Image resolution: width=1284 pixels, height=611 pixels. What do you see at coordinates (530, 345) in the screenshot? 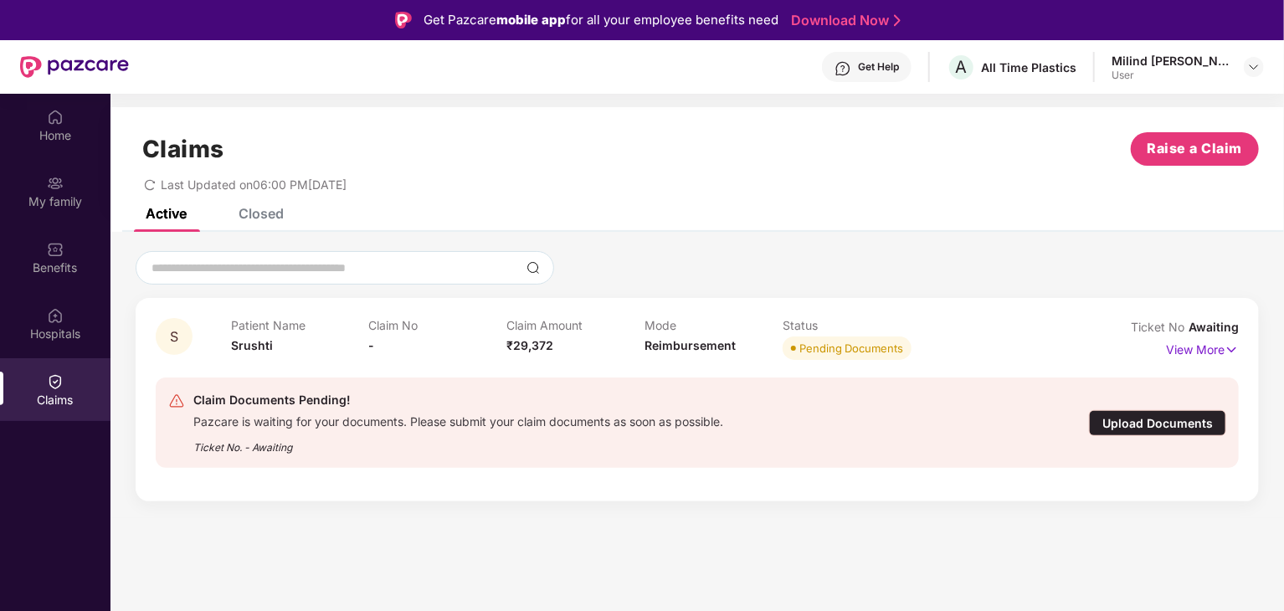
I see `span: ₹29,372` at bounding box center [530, 345].